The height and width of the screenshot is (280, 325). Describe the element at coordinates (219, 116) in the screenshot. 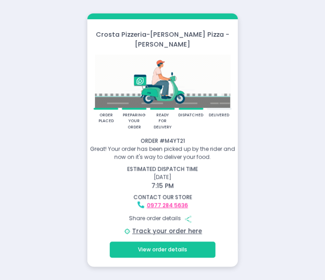

I see `div: delivered` at that location.